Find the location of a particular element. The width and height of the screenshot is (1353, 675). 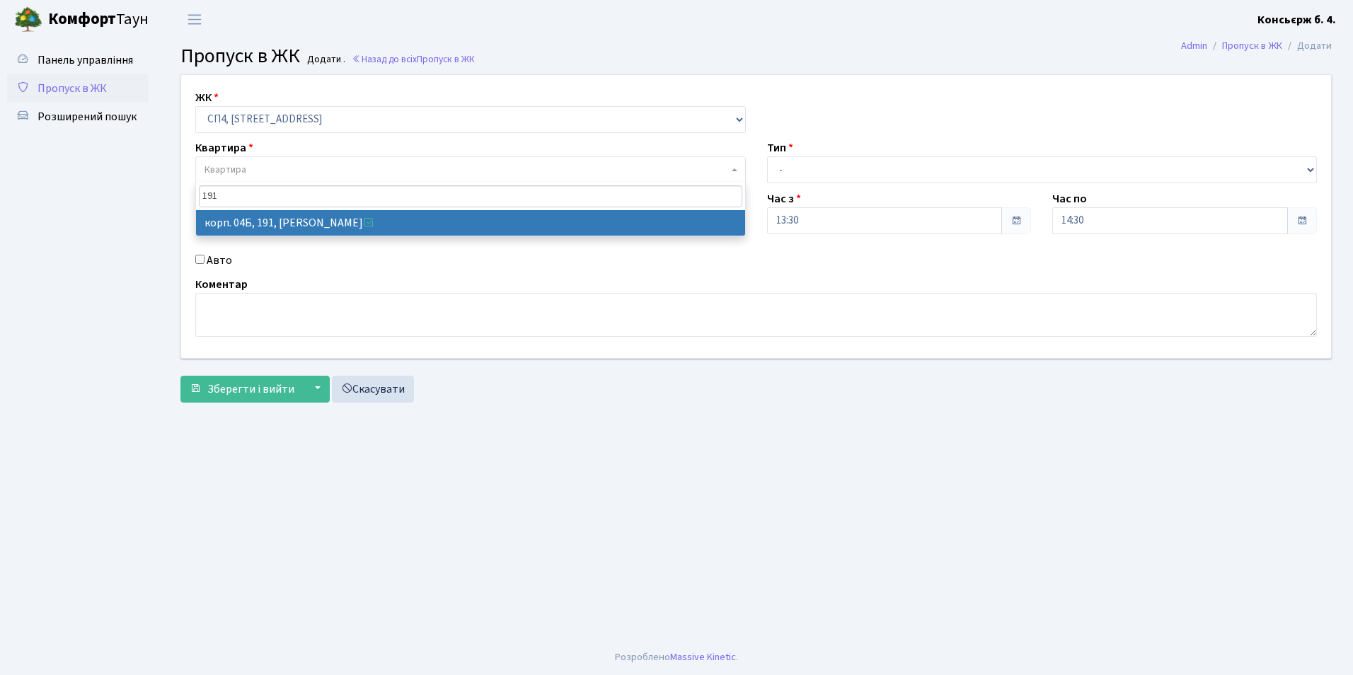

a: Назад до всіхПропуск в ЖК is located at coordinates (413, 59).